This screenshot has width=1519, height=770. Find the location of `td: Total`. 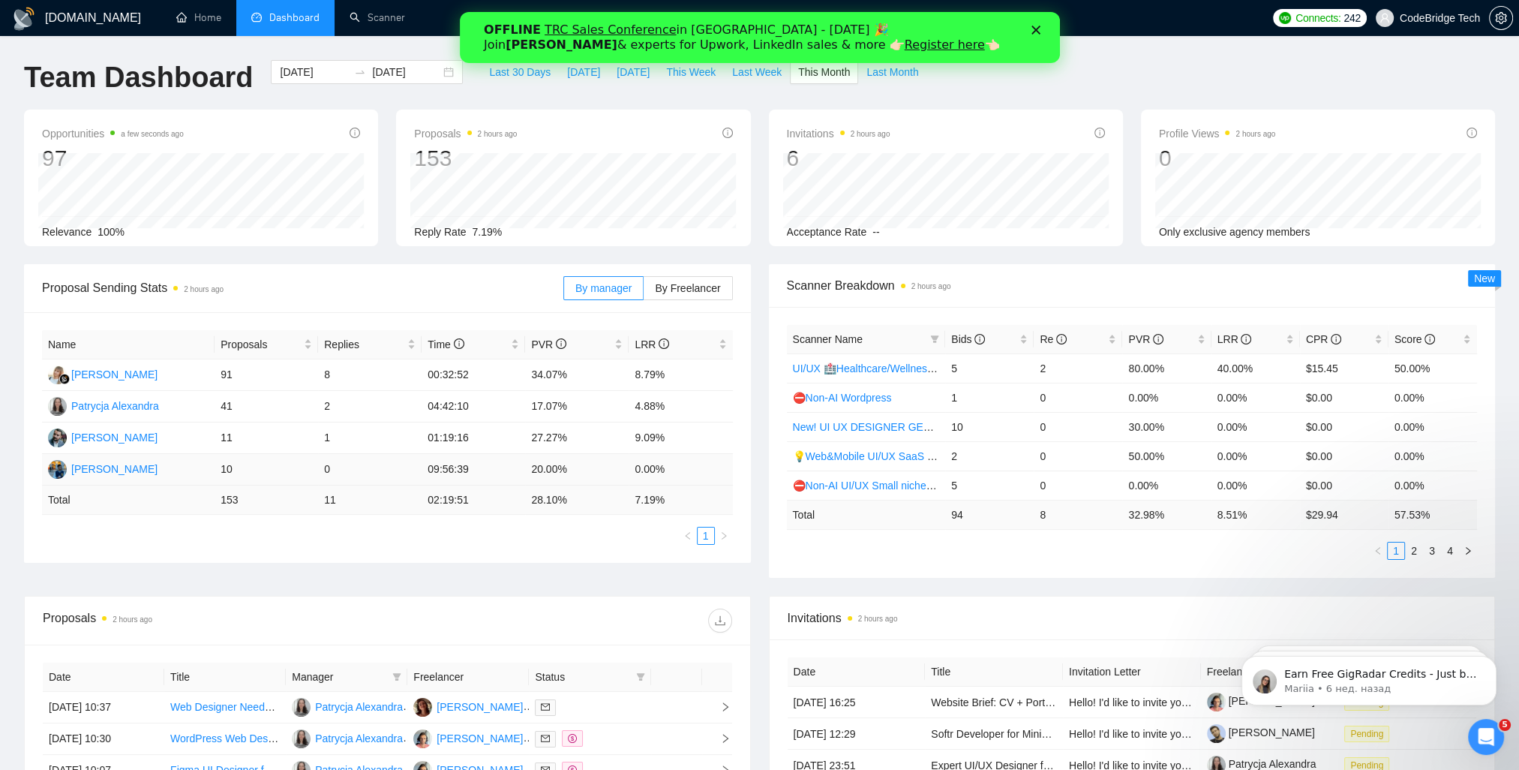

td: Total is located at coordinates (128, 500).